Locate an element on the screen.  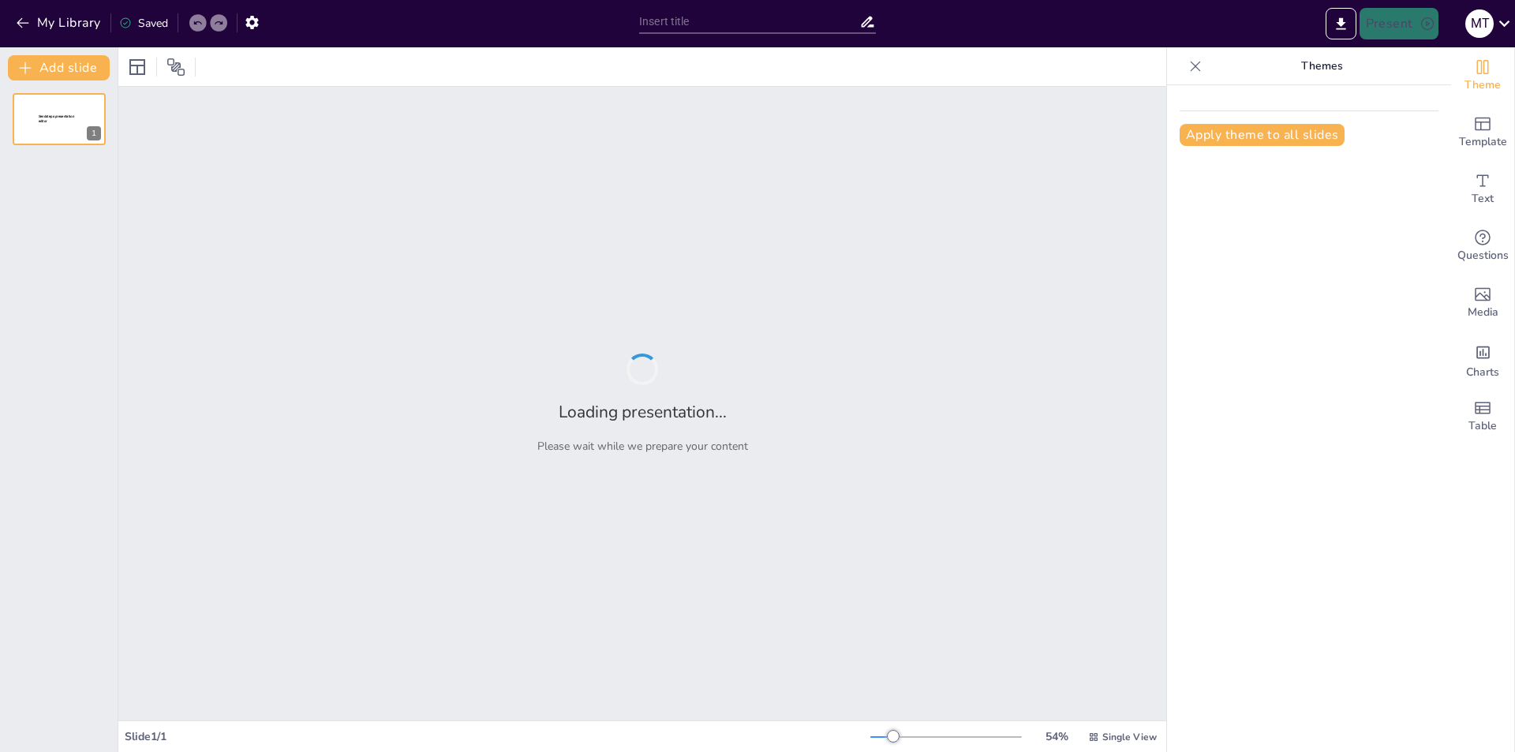
span: Position is located at coordinates (176, 67).